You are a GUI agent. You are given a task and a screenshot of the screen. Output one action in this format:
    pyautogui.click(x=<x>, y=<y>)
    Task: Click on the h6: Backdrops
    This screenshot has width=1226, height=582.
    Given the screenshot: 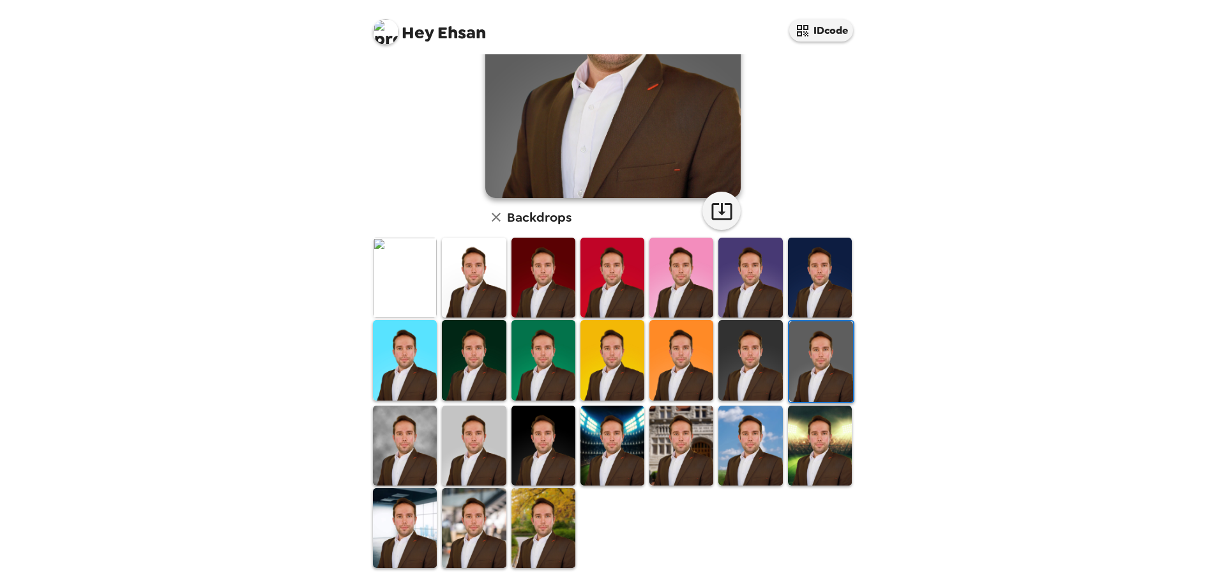 What is the action you would take?
    pyautogui.click(x=539, y=217)
    